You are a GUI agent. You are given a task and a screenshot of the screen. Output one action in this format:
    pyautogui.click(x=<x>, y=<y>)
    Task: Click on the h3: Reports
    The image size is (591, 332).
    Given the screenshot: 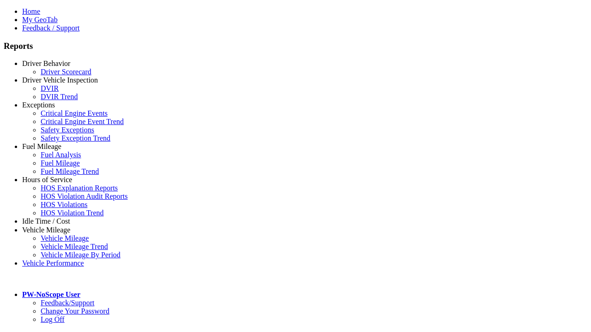 What is the action you would take?
    pyautogui.click(x=296, y=46)
    